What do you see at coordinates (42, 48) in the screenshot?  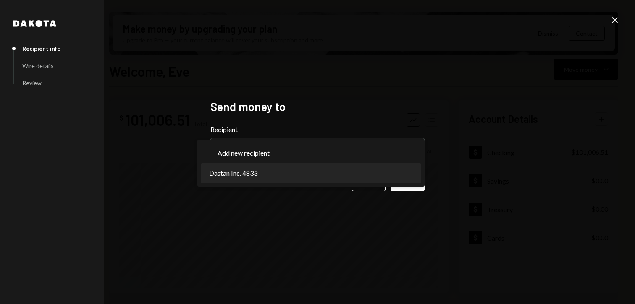 I see `div: Recipient info` at bounding box center [42, 48].